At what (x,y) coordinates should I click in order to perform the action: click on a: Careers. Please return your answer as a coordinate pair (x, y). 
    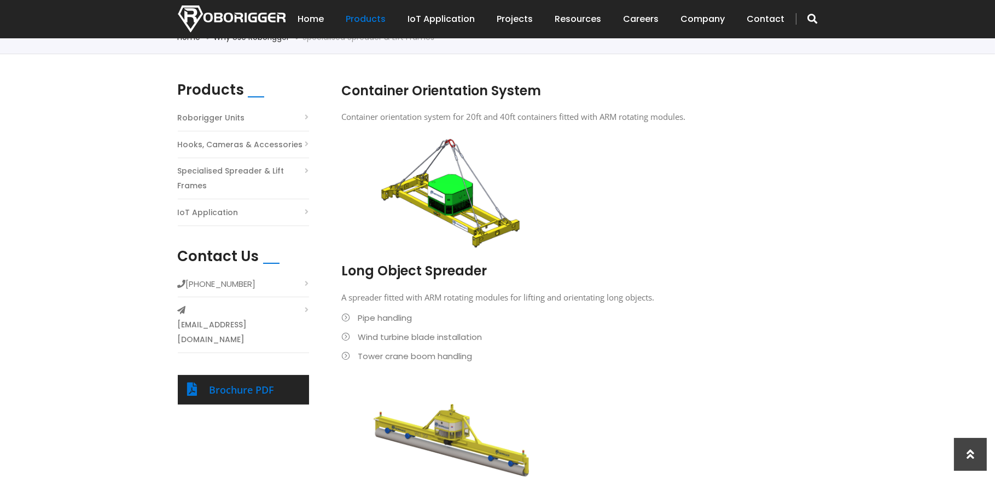
    Looking at the image, I should click on (641, 19).